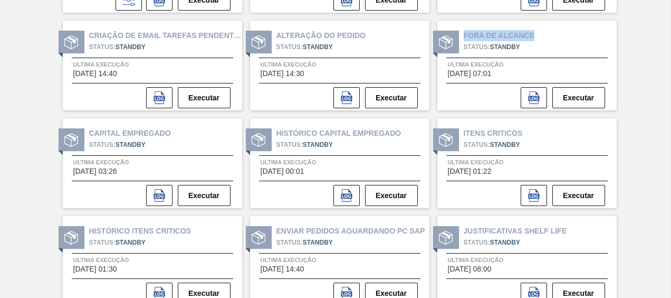 This screenshot has width=671, height=298. I want to click on span: Alteração do Pedido, so click(353, 35).